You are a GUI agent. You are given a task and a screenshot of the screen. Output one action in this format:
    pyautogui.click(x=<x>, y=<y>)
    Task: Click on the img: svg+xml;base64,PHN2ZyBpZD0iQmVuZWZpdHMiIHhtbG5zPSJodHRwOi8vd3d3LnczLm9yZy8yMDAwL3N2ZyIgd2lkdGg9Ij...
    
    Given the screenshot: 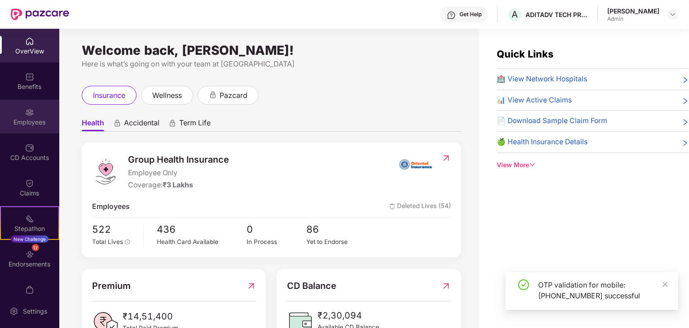 What is the action you would take?
    pyautogui.click(x=30, y=77)
    